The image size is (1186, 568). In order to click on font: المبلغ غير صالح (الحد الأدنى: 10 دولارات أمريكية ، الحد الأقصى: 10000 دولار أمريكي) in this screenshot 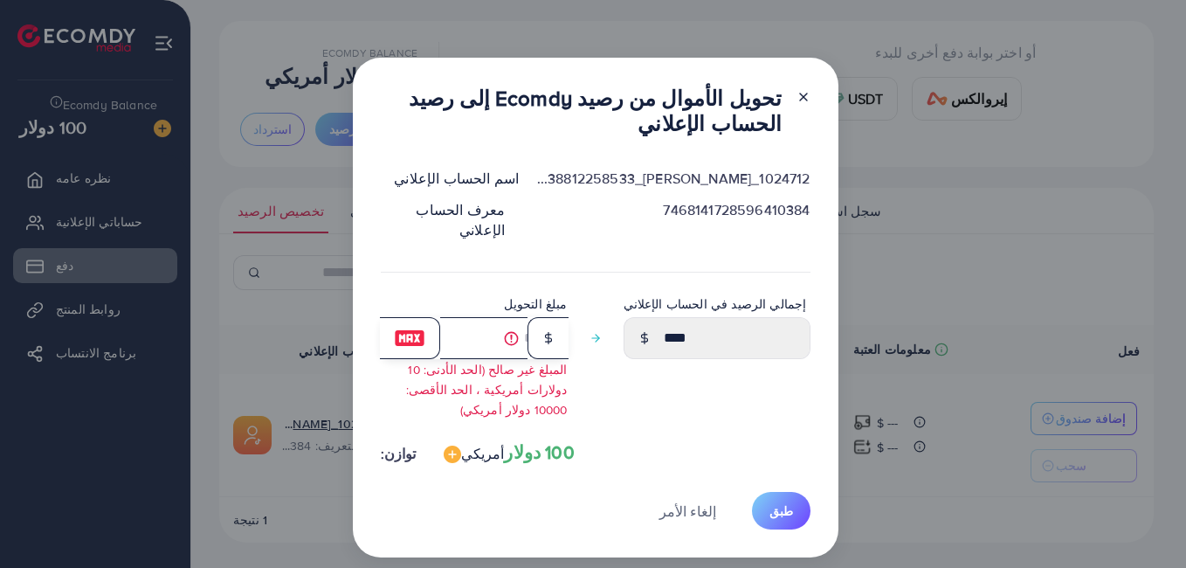, I will do `click(486, 389)`.